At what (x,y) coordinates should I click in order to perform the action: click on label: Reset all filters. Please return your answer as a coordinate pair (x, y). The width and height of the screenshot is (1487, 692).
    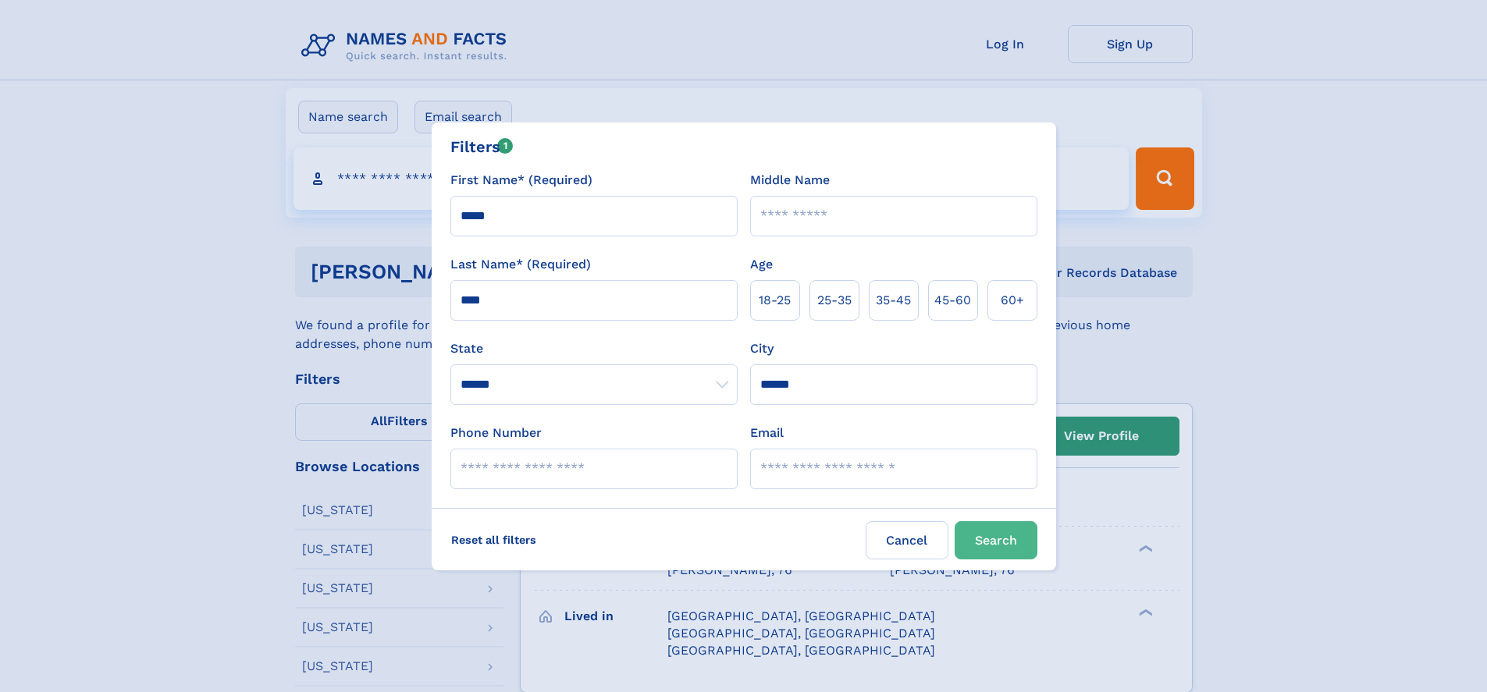
    Looking at the image, I should click on (493, 540).